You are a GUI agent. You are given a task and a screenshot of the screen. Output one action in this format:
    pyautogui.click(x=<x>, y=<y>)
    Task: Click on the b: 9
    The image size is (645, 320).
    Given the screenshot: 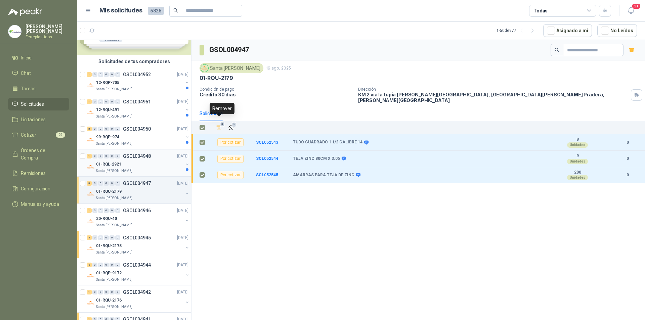 What is the action you would take?
    pyautogui.click(x=577, y=156)
    